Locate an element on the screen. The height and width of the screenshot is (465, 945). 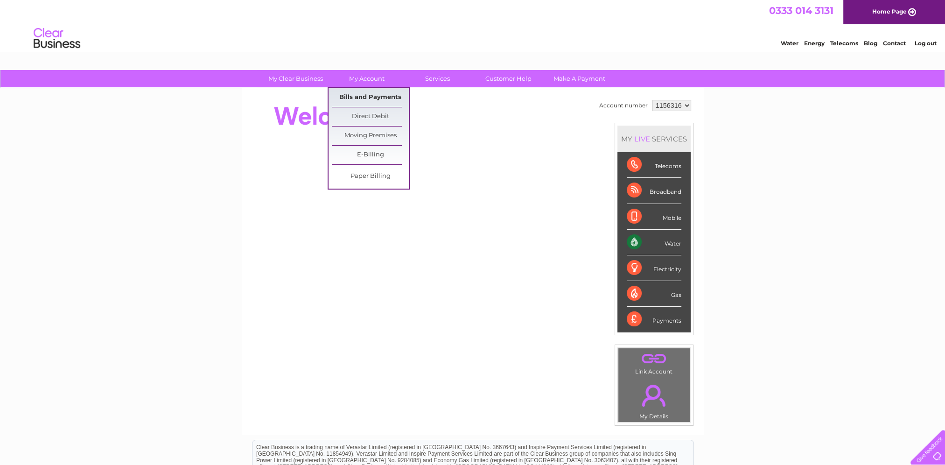
td: Link Account is located at coordinates (654, 362).